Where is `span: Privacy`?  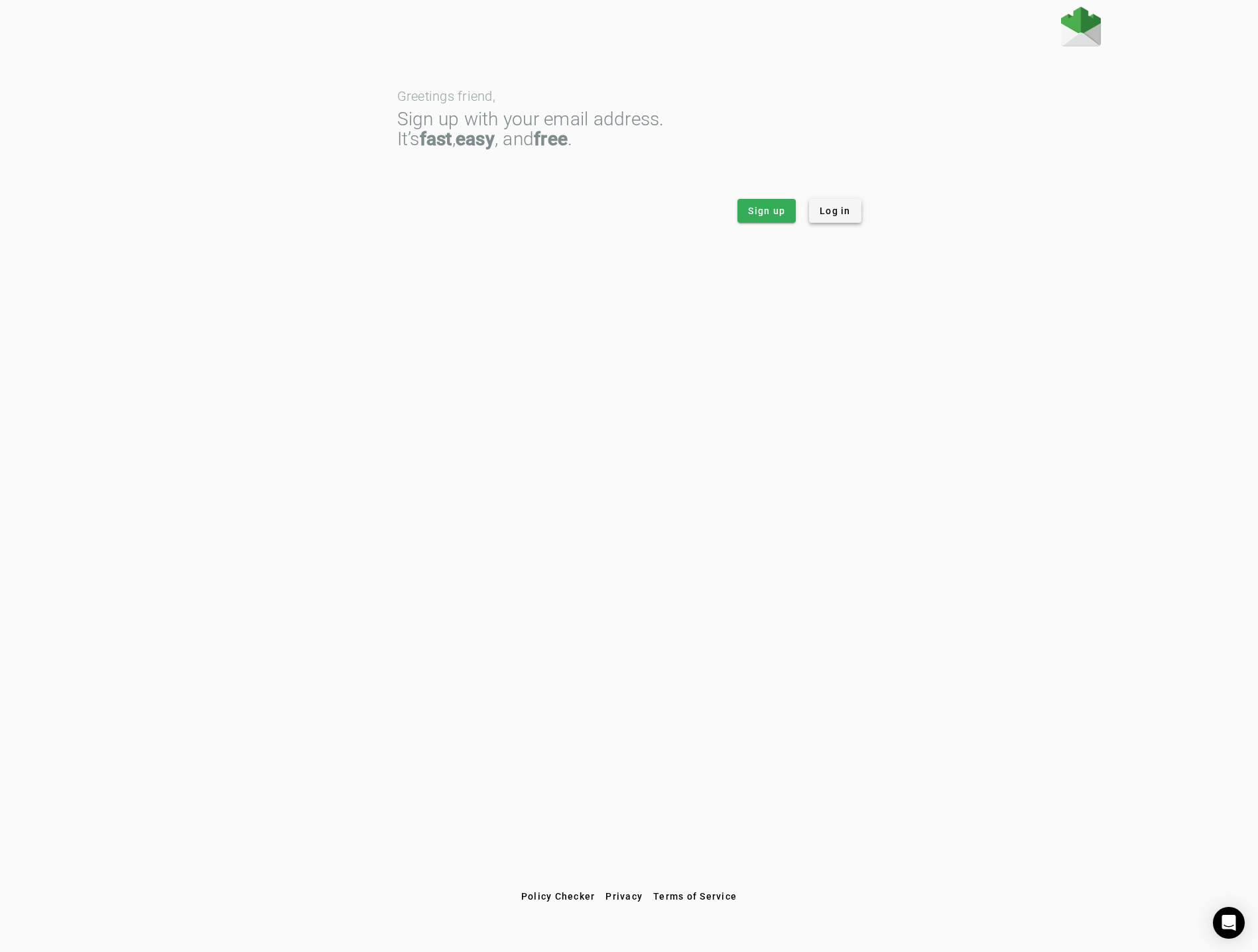 span: Privacy is located at coordinates (624, 897).